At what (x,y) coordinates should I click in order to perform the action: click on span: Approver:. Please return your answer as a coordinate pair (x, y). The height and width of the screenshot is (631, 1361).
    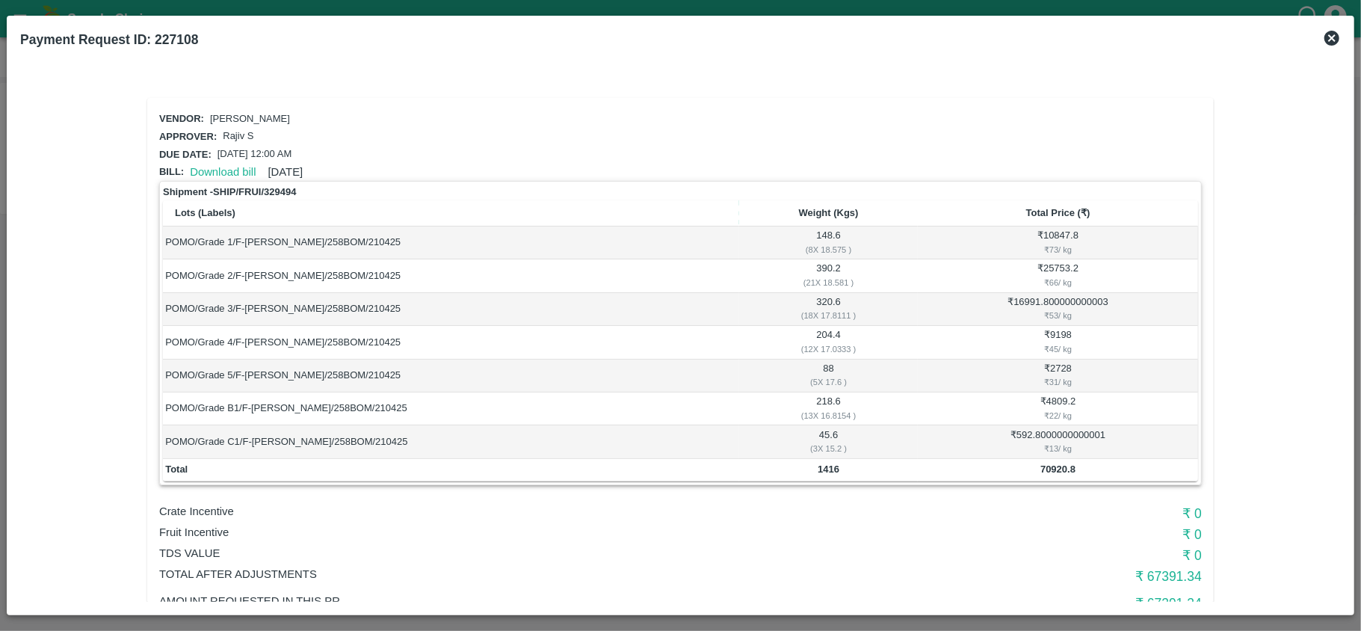
    Looking at the image, I should click on (188, 136).